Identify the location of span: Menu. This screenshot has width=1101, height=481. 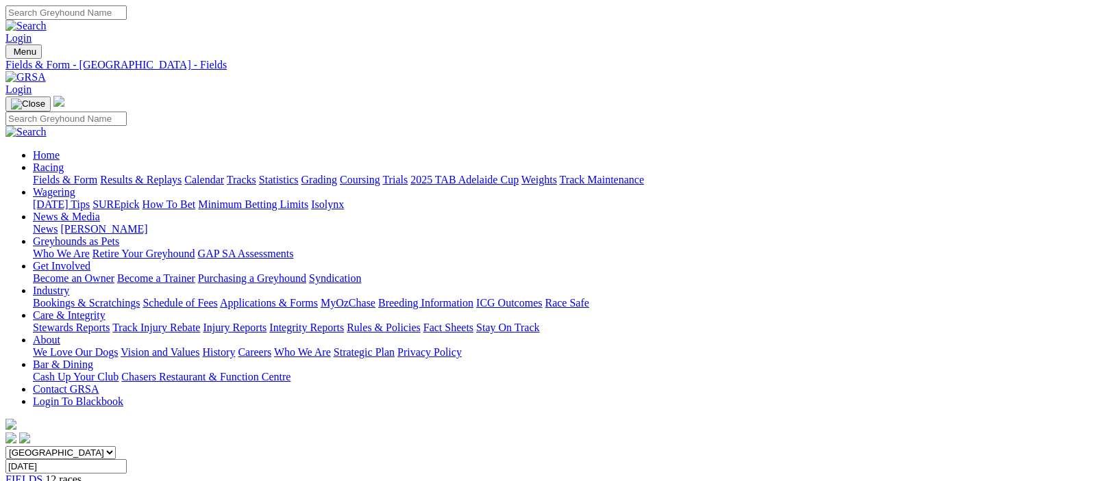
(25, 51).